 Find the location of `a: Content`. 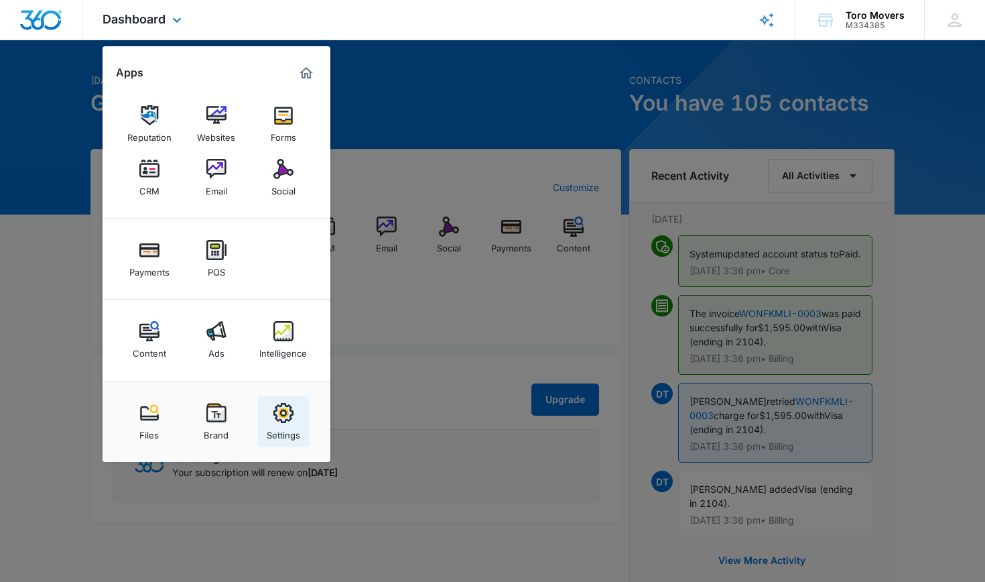

a: Content is located at coordinates (149, 340).